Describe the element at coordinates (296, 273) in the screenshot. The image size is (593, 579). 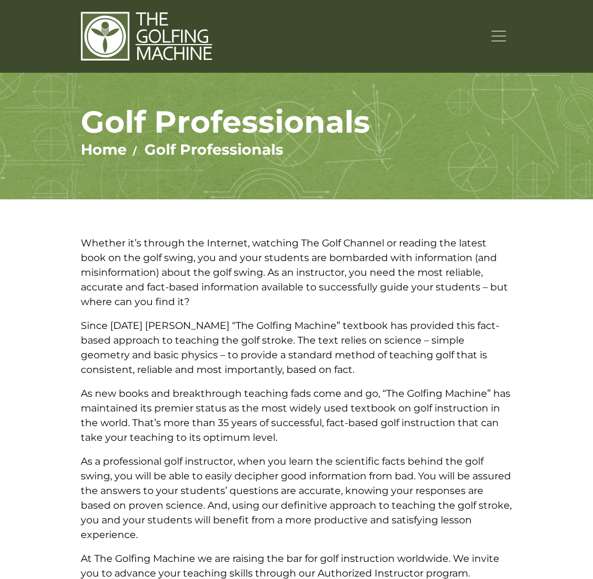
I see `p: Whether it’s through the Internet, watching The Golf Channel or reading the latest book on the go...` at that location.